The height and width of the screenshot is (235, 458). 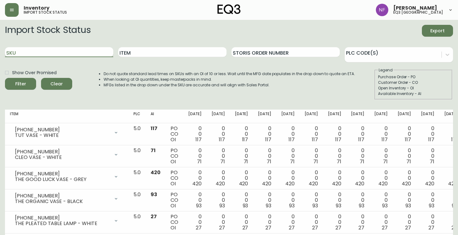 What do you see at coordinates (48, 31) in the screenshot?
I see `h2: Import Stock Status` at bounding box center [48, 31].